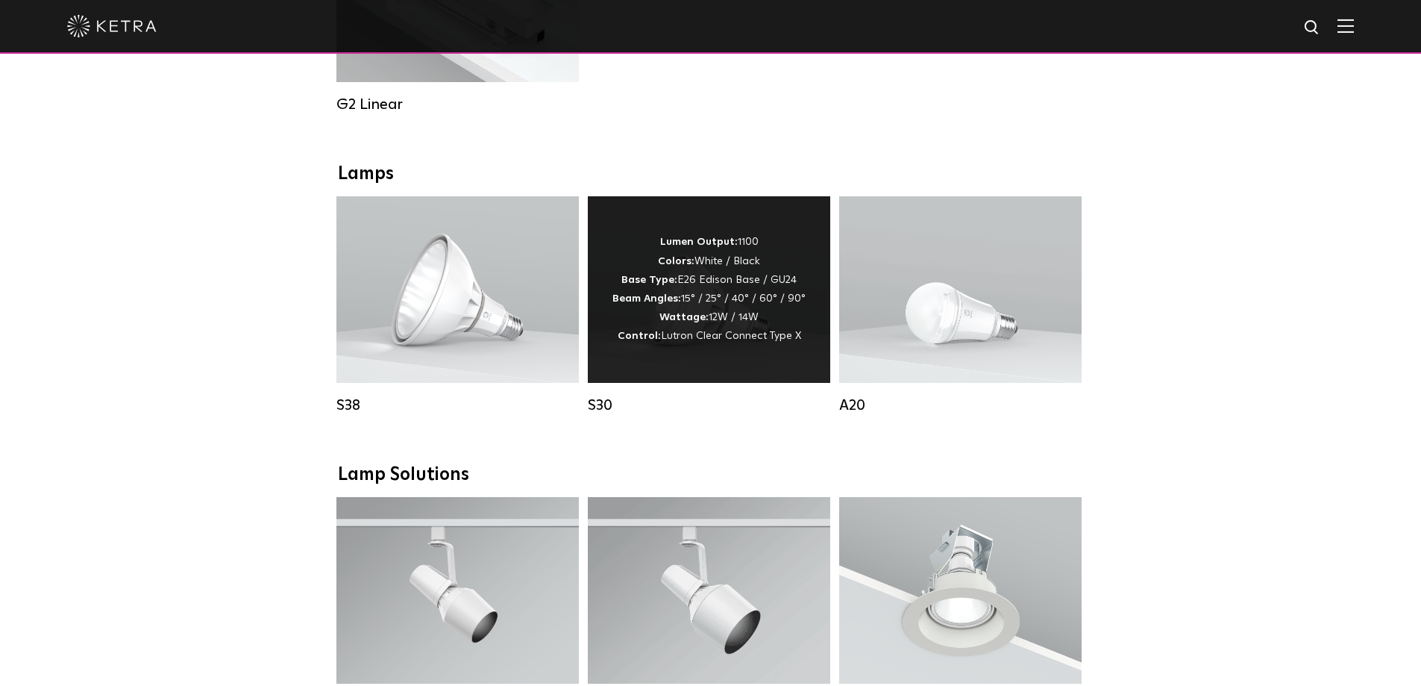  I want to click on strong: Beam Angles:, so click(647, 298).